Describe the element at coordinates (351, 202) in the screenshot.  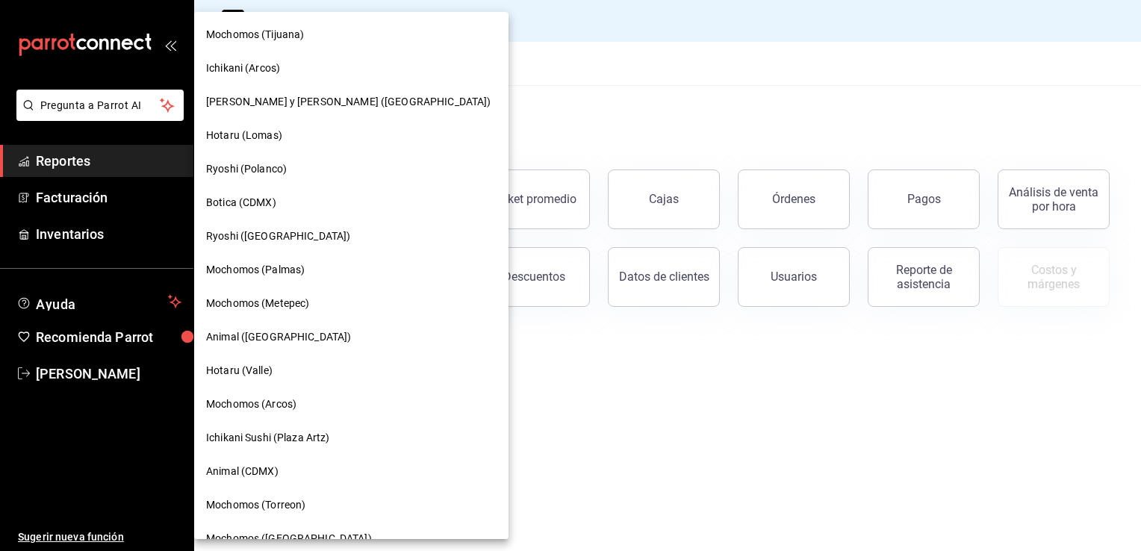
I see `div: Botica (CDMX)` at that location.